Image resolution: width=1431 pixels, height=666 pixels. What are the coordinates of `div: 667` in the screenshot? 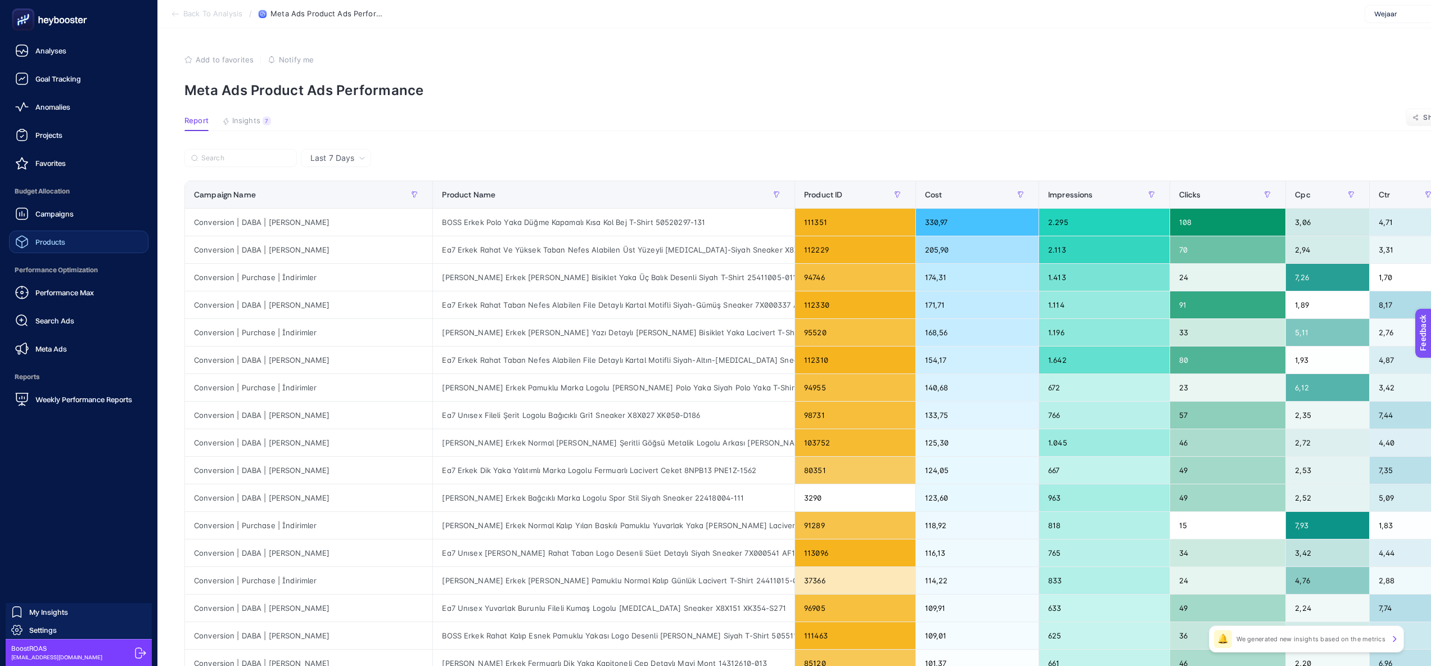 It's located at (1104, 470).